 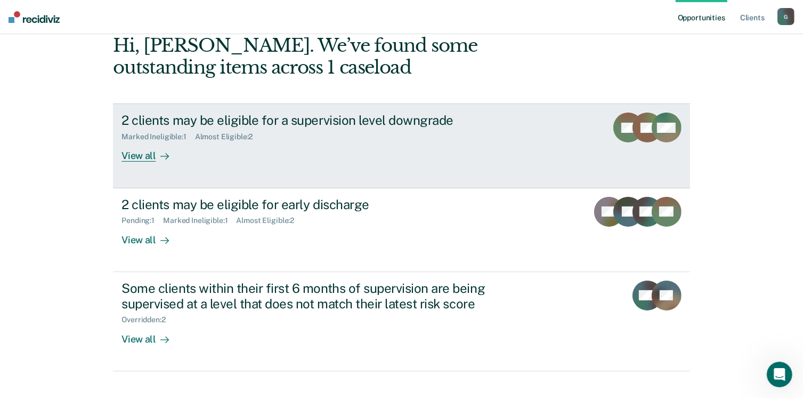 I want to click on img: Recidiviz, so click(x=34, y=17).